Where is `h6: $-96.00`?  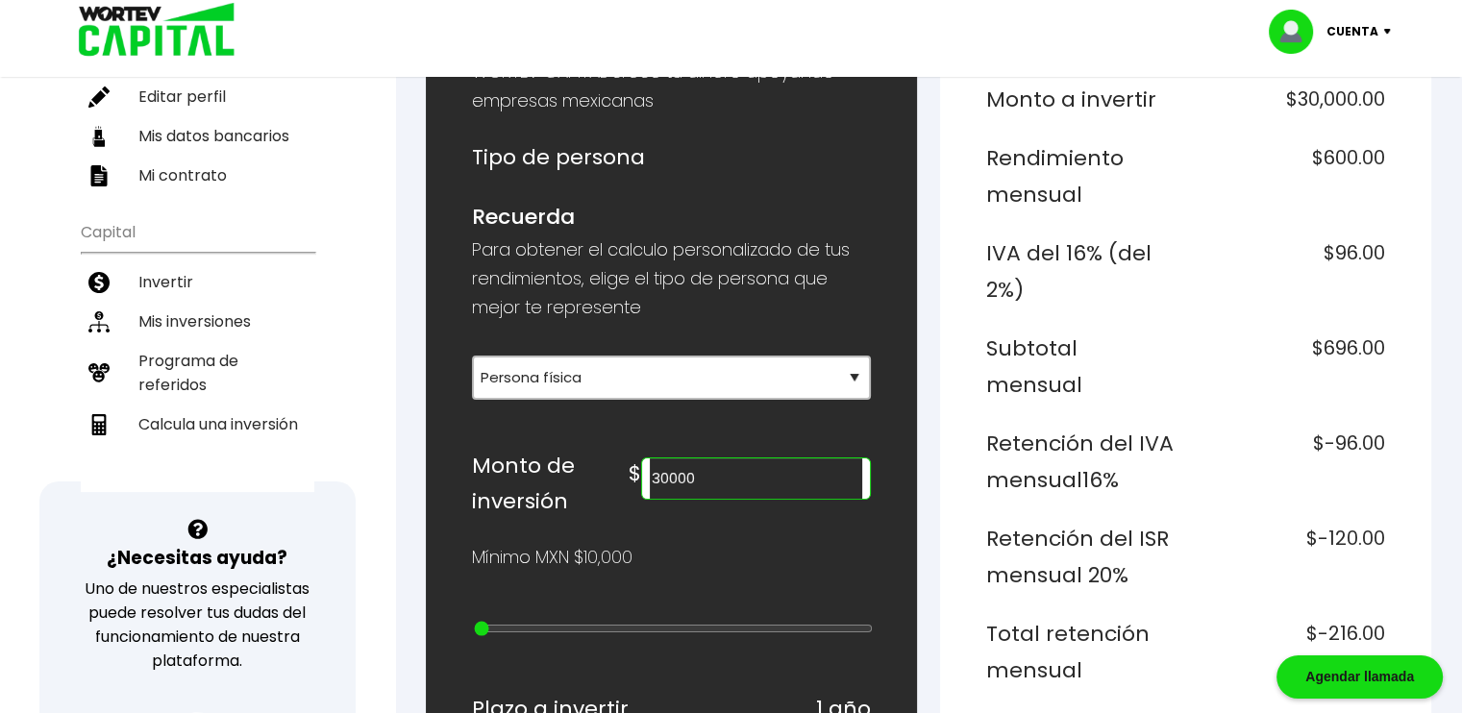 h6: $-96.00 is located at coordinates (1289, 461).